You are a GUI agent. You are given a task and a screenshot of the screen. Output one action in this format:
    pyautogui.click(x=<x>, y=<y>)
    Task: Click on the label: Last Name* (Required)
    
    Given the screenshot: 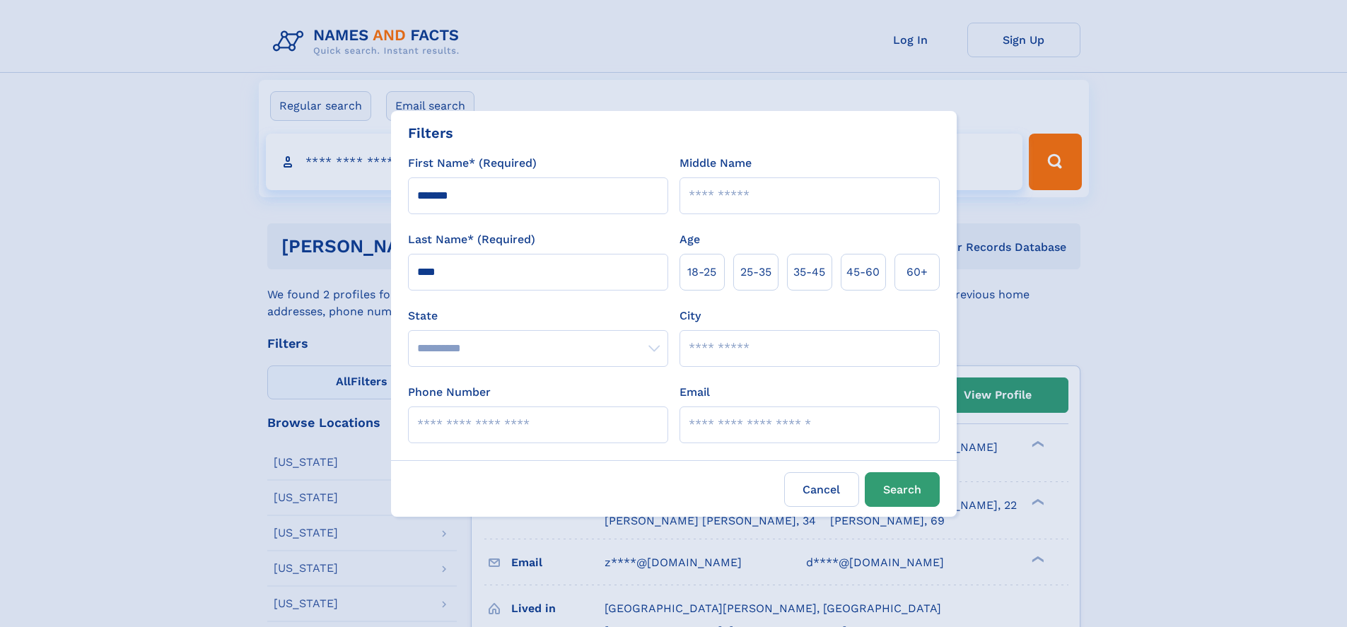 What is the action you would take?
    pyautogui.click(x=472, y=240)
    